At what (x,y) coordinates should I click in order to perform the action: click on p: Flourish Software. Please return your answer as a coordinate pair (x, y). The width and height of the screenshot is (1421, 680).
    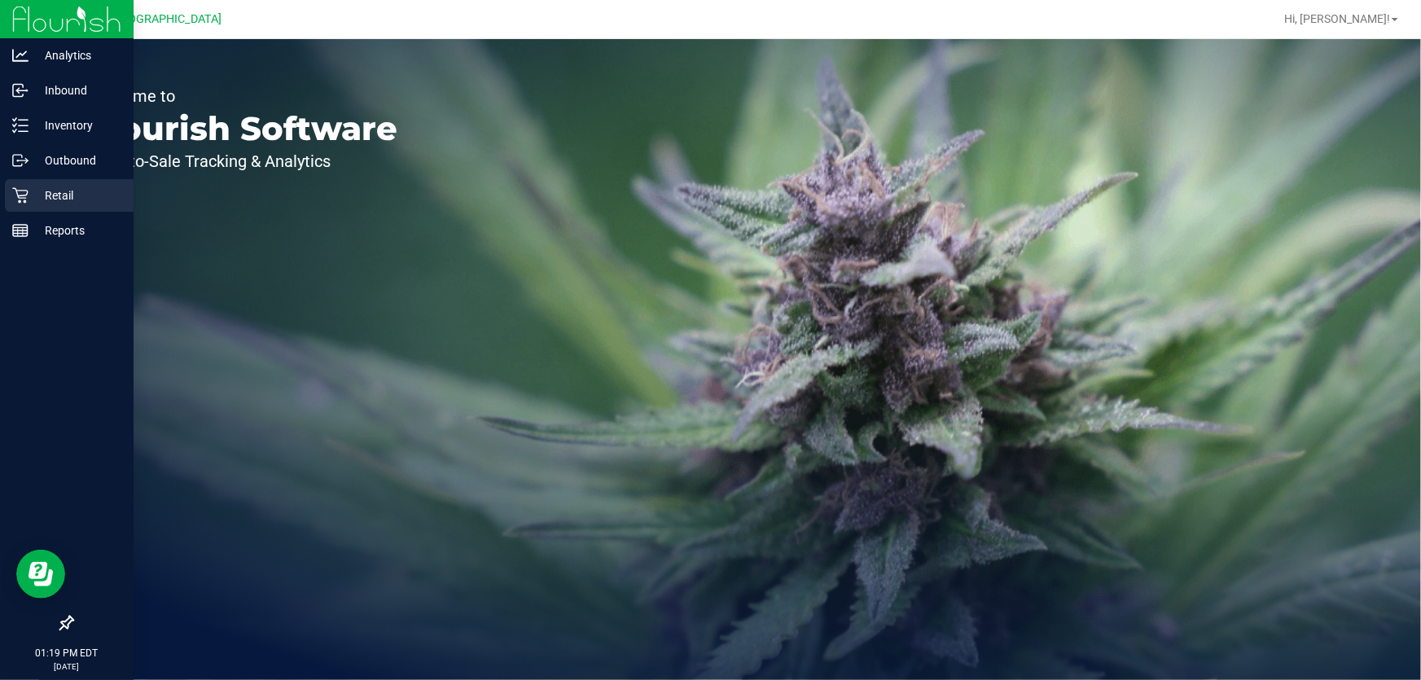
    Looking at the image, I should click on (243, 129).